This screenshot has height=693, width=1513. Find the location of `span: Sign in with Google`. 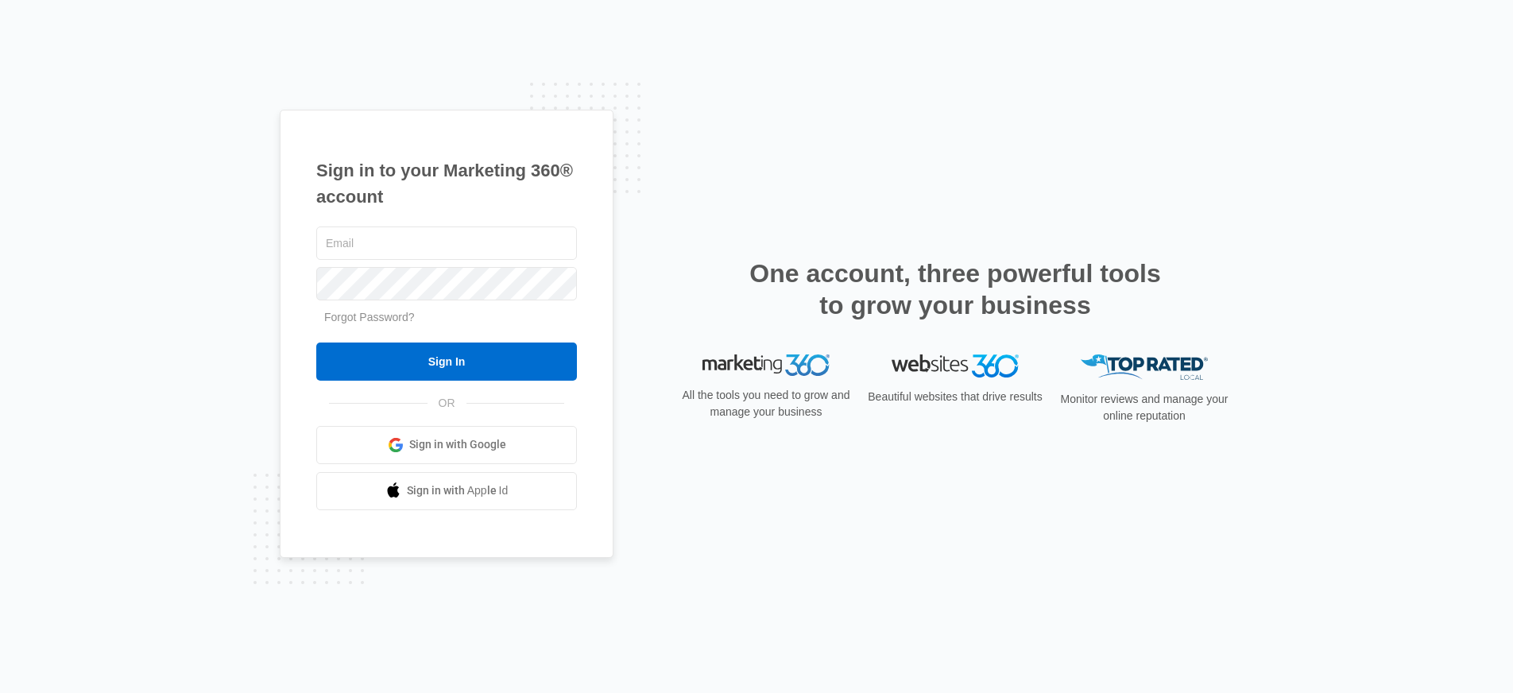

span: Sign in with Google is located at coordinates (458, 444).